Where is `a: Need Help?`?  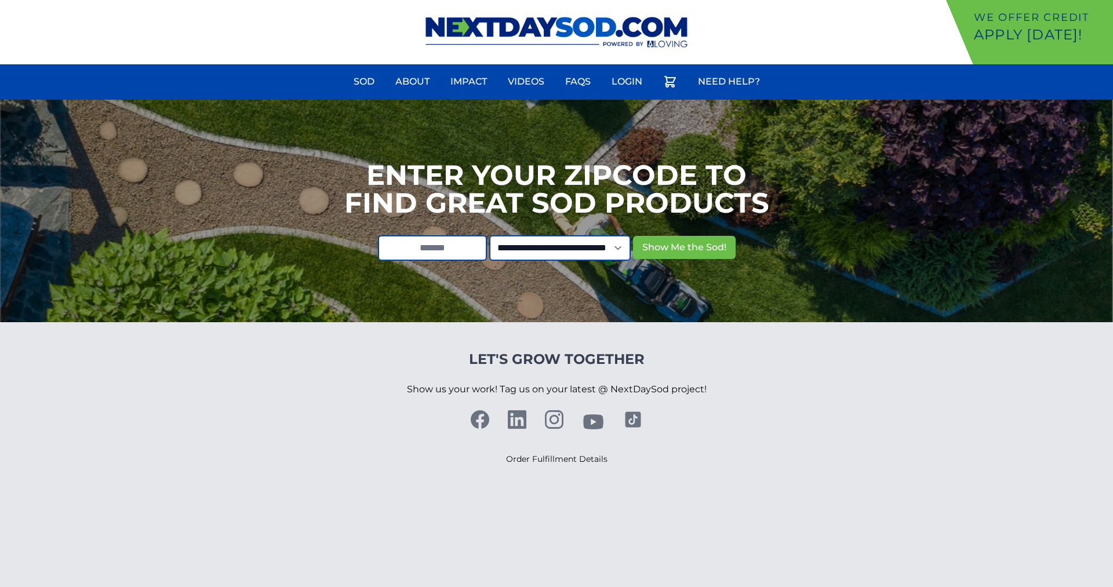 a: Need Help? is located at coordinates (729, 82).